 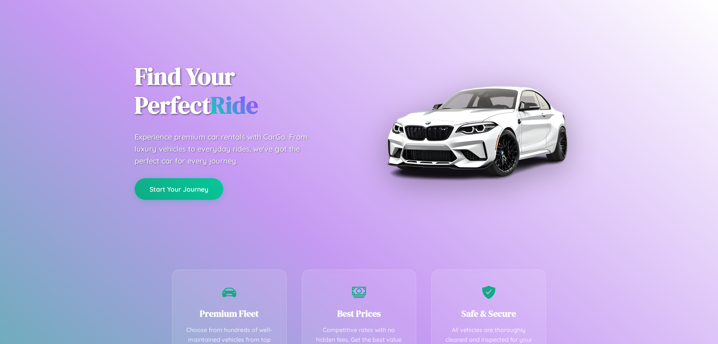 What do you see at coordinates (241, 91) in the screenshot?
I see `h1: Find Your Perfect` at bounding box center [241, 91].